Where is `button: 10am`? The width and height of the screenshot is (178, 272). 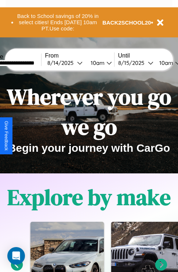
button: 10am is located at coordinates (99, 63).